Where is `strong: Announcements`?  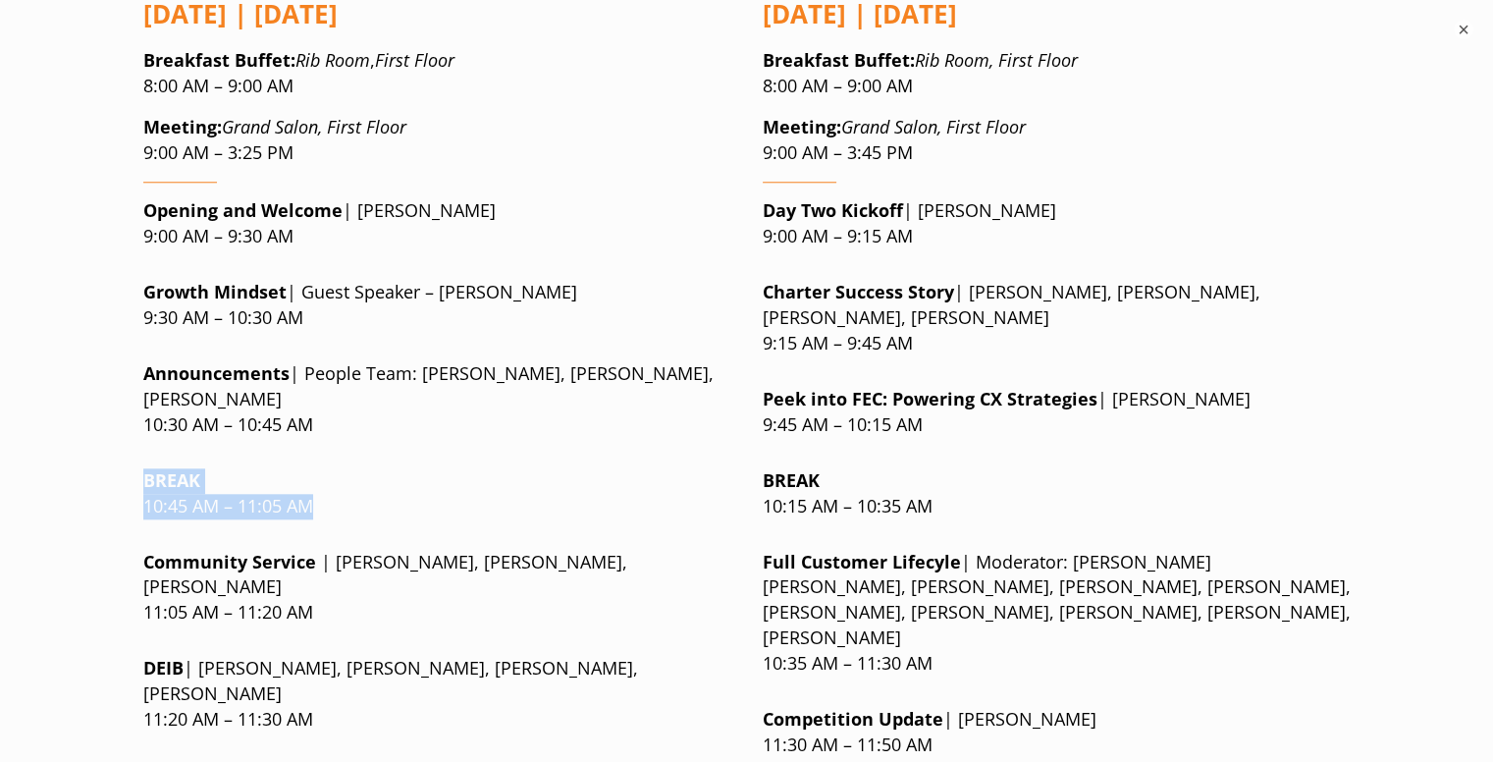 strong: Announcements is located at coordinates (216, 373).